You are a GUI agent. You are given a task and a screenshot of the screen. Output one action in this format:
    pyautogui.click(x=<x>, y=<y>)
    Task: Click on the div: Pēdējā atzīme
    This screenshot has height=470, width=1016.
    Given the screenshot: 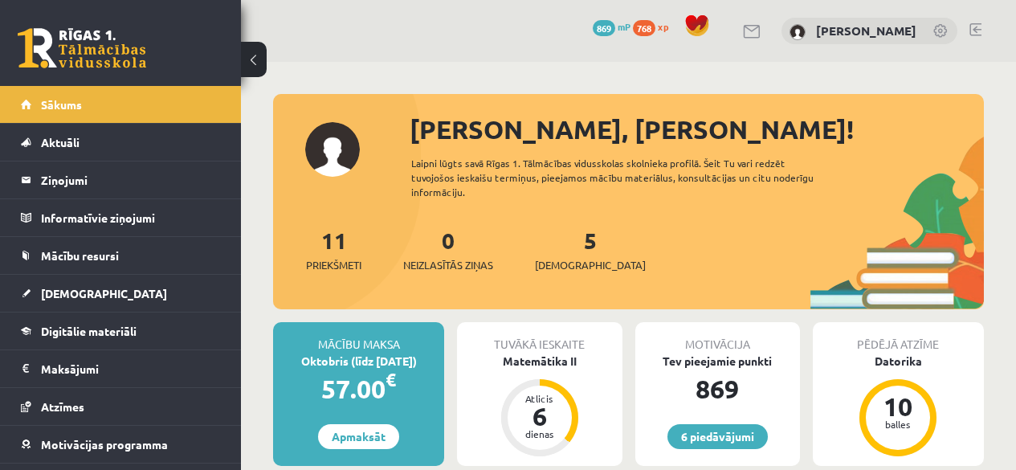 What is the action you would take?
    pyautogui.click(x=898, y=337)
    